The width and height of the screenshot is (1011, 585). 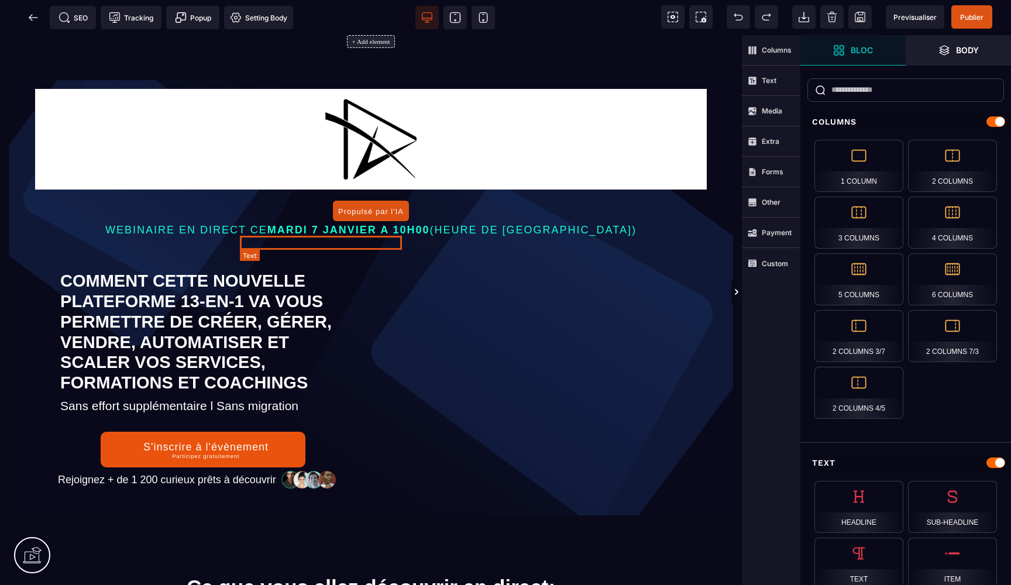 I want to click on strong: Columns, so click(x=776, y=50).